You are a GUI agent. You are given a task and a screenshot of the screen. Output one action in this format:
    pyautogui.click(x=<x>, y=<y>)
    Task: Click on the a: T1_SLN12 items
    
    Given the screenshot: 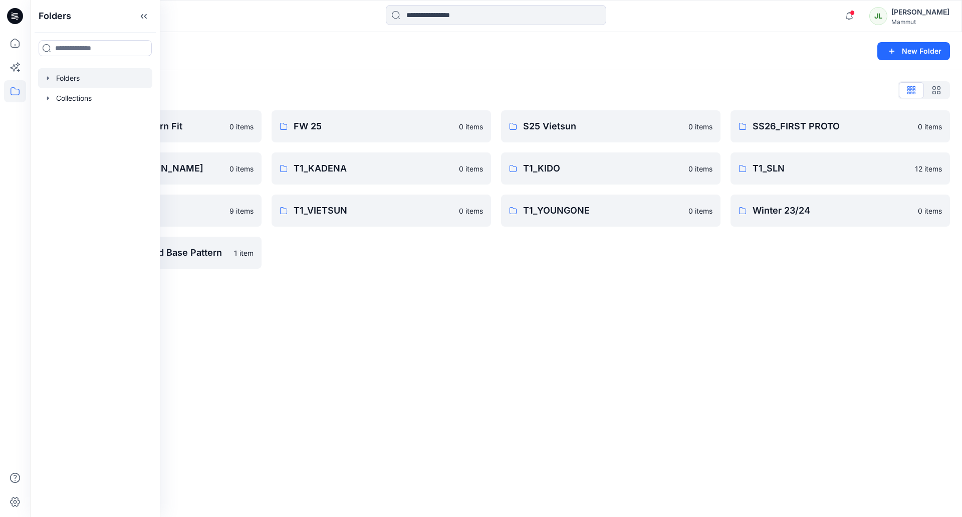 What is the action you would take?
    pyautogui.click(x=840, y=168)
    